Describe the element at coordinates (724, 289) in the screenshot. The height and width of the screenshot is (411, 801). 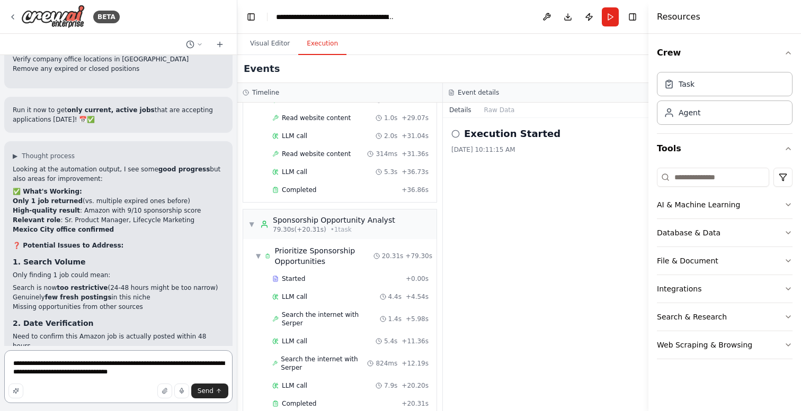
I see `button: Integrations` at that location.